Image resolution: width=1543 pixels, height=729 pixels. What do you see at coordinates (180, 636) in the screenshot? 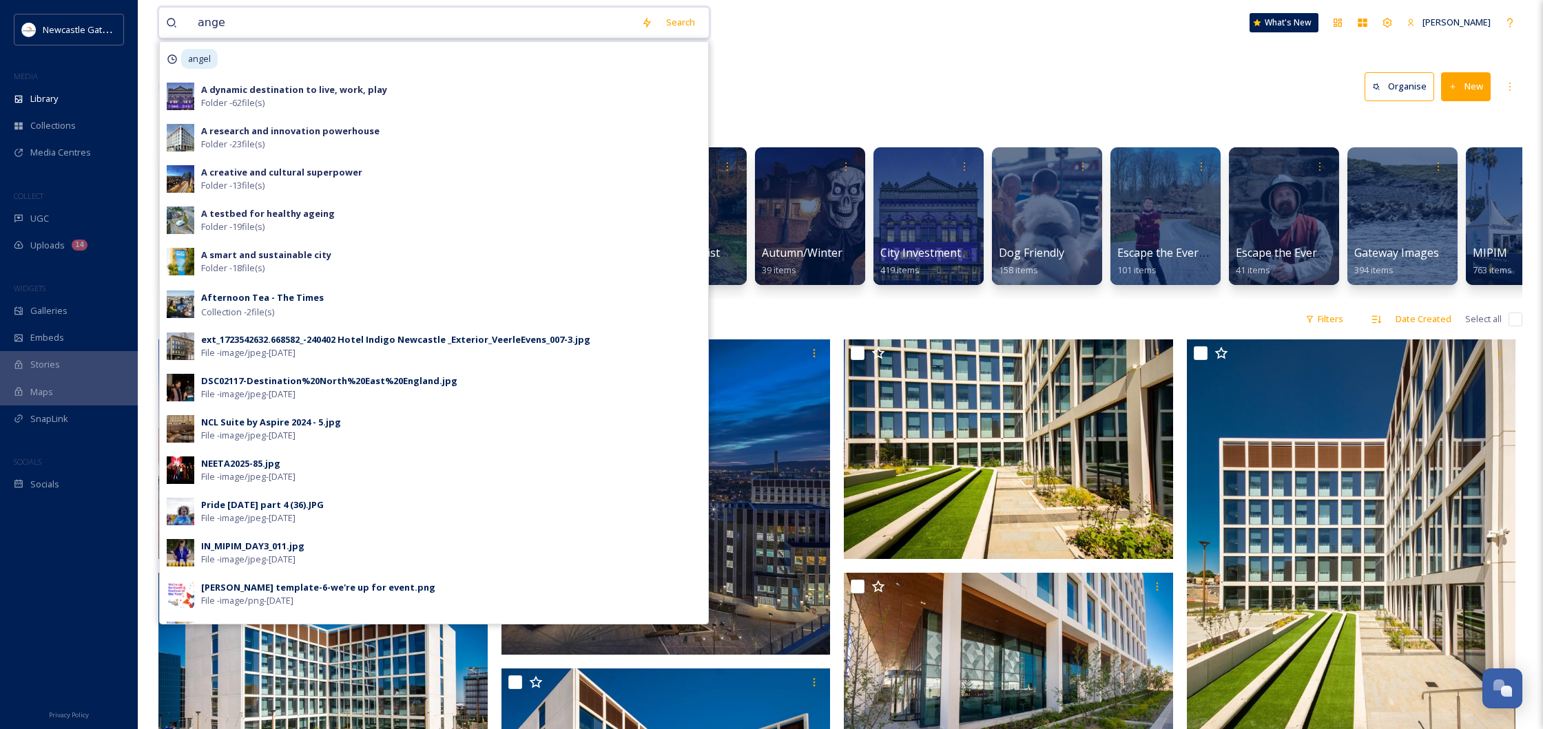
I see `img: b42bf75f-90ea-410a-a6d1-6dda4ba5e1e1.jpg` at bounding box center [180, 636].